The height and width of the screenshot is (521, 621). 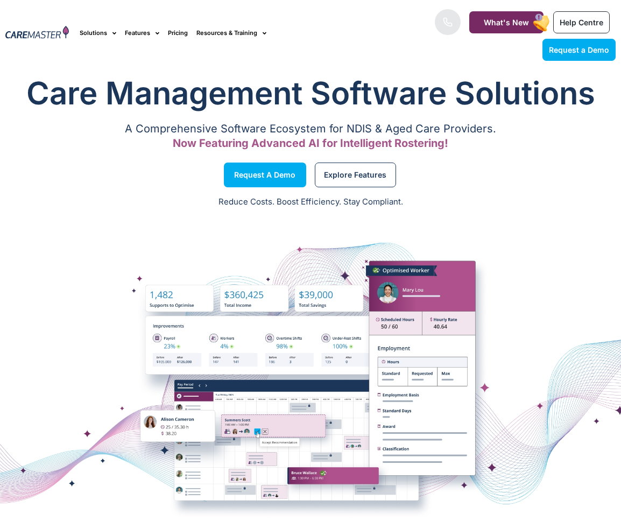 I want to click on span: Explore Features, so click(x=355, y=175).